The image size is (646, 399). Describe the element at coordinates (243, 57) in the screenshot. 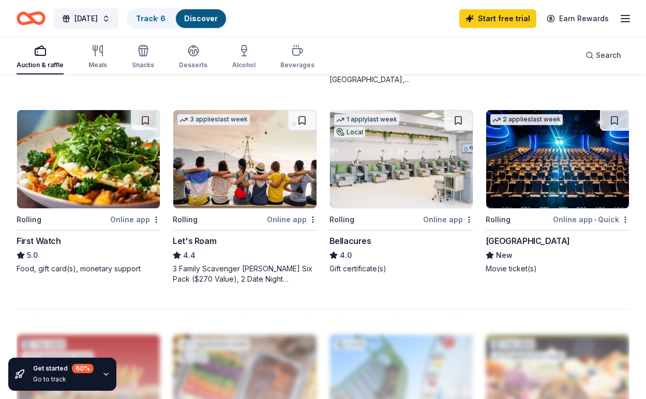

I see `button: Alcohol` at that location.